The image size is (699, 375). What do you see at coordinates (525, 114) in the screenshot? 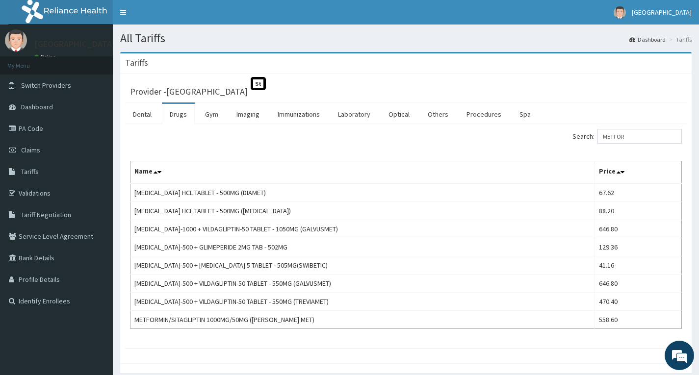
I see `a: Spa` at bounding box center [525, 114].